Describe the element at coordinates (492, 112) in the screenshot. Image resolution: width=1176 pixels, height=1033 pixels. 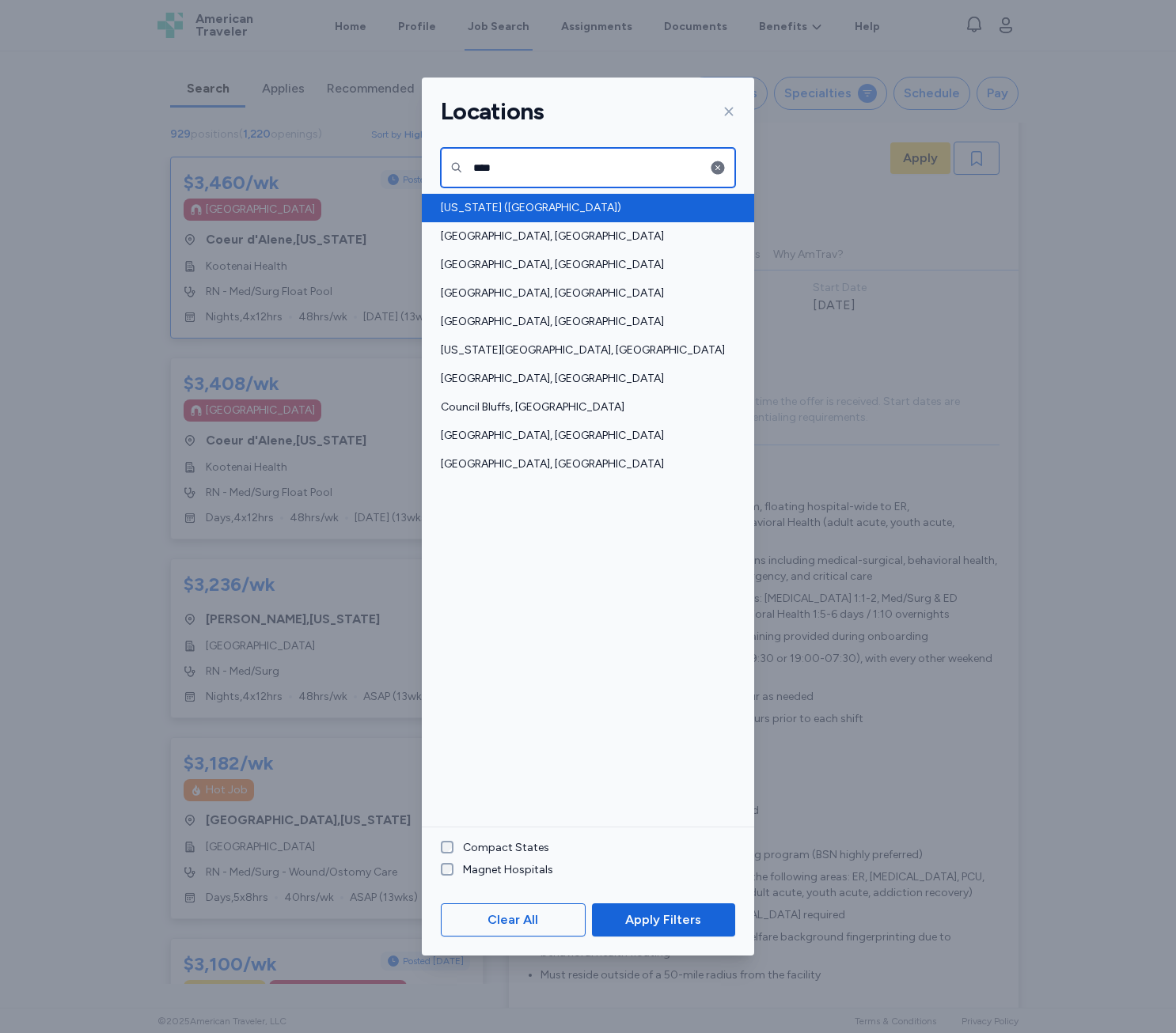
I see `h1: Locations` at that location.